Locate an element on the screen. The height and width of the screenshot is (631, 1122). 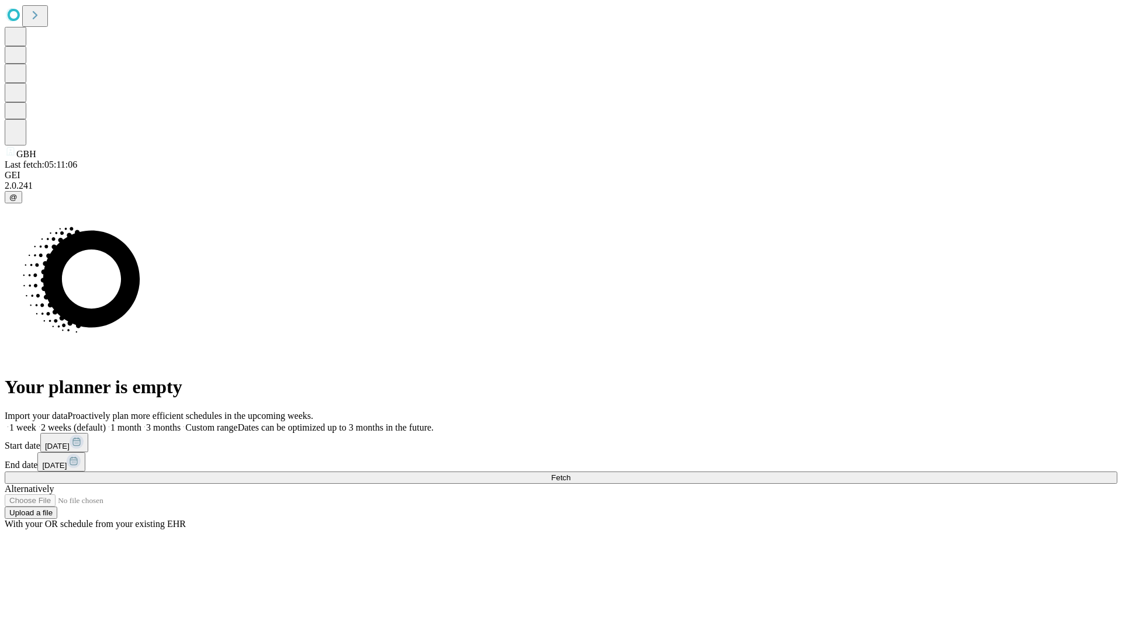
div: 2.0.241 is located at coordinates (561, 186).